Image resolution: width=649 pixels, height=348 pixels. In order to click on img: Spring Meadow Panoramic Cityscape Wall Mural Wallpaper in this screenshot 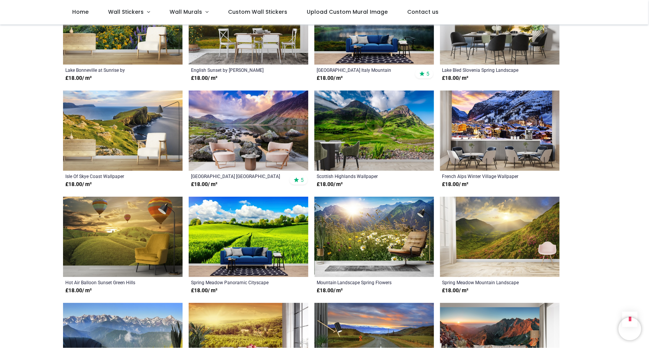, I will do `click(248, 237)`.